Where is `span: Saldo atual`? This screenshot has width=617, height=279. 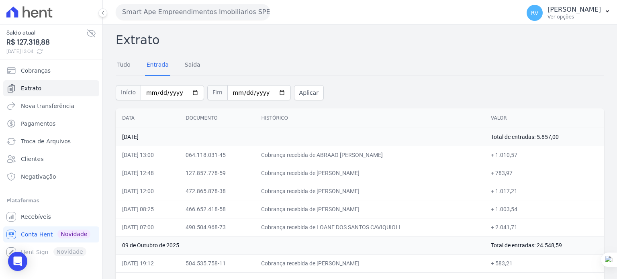
span: Saldo atual is located at coordinates (46, 33).